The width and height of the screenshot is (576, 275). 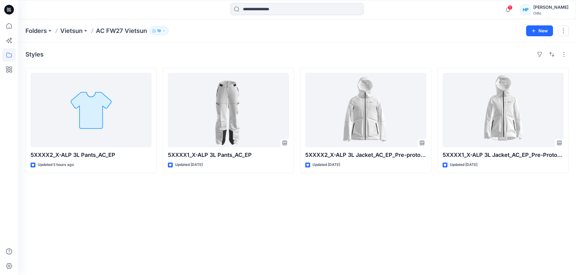 I want to click on div: HP, so click(x=525, y=10).